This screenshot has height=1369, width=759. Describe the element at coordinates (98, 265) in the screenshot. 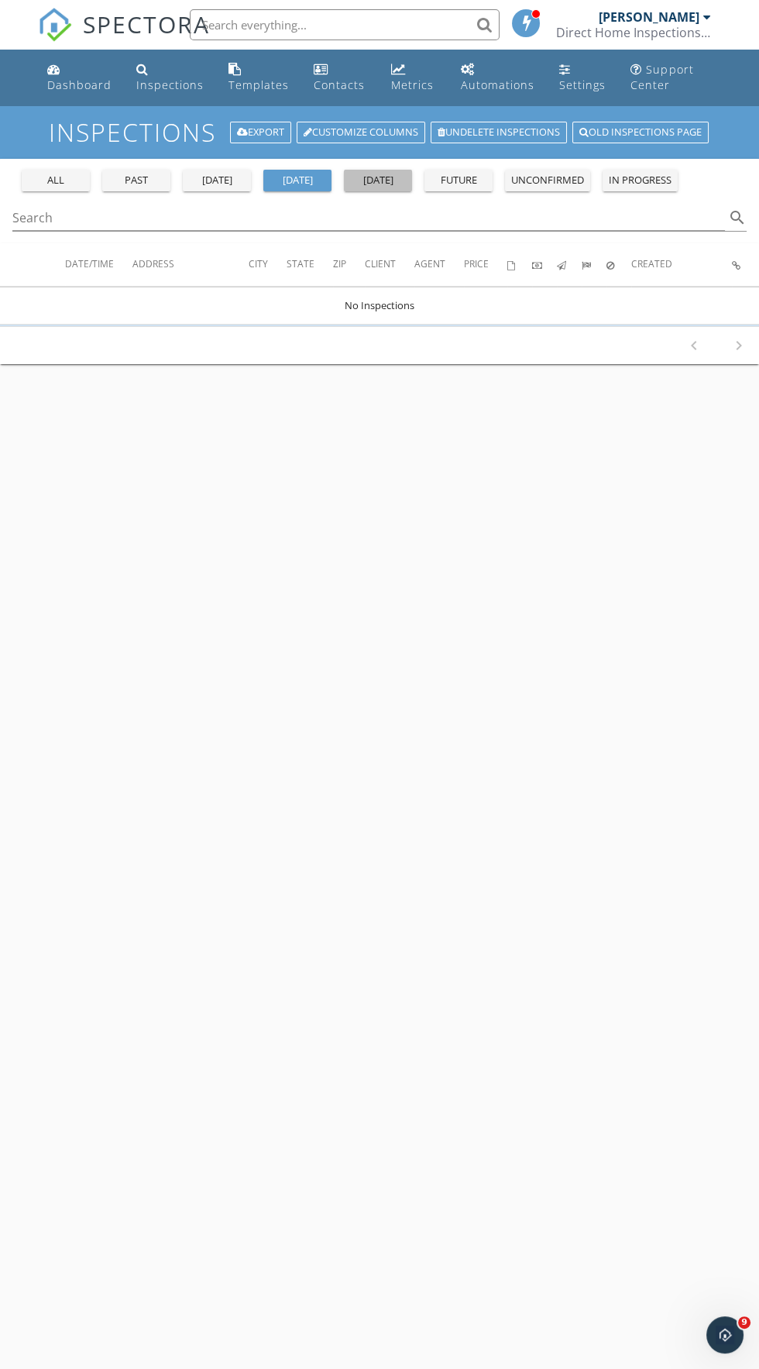

I see `th: Date/Time: Not sorted.` at that location.